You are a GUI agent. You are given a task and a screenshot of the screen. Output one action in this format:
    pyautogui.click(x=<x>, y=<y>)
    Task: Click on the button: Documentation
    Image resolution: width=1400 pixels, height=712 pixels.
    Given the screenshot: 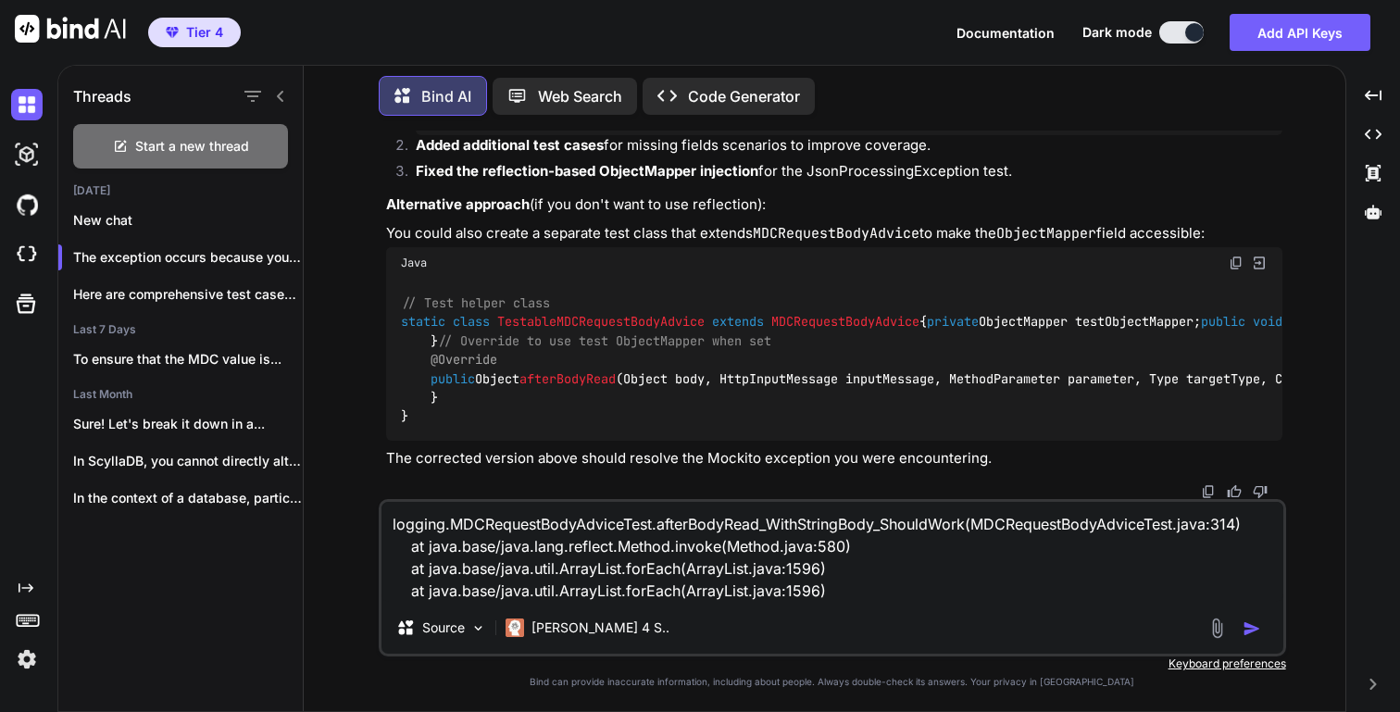 What is the action you would take?
    pyautogui.click(x=1006, y=32)
    